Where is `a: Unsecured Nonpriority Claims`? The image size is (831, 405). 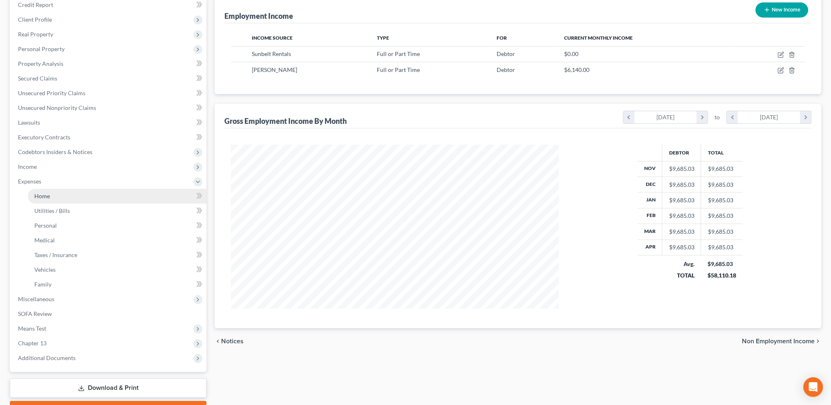
a: Unsecured Nonpriority Claims is located at coordinates (109, 108).